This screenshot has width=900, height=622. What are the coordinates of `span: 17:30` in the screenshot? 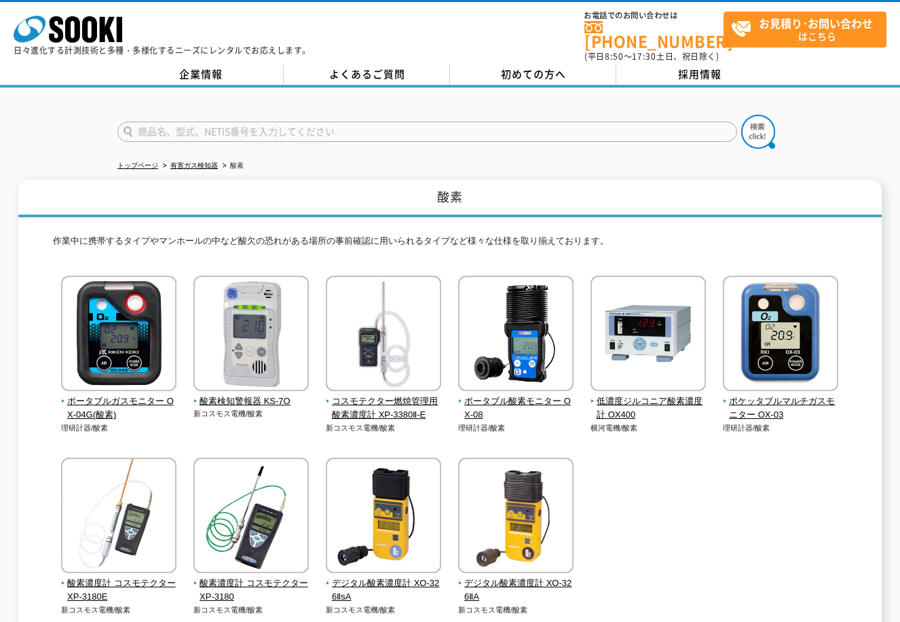 It's located at (644, 56).